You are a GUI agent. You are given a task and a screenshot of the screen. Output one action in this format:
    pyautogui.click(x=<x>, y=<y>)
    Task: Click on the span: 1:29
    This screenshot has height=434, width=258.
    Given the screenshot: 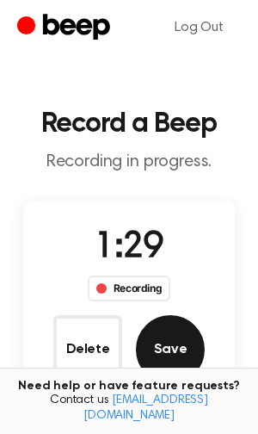 What is the action you would take?
    pyautogui.click(x=129, y=248)
    